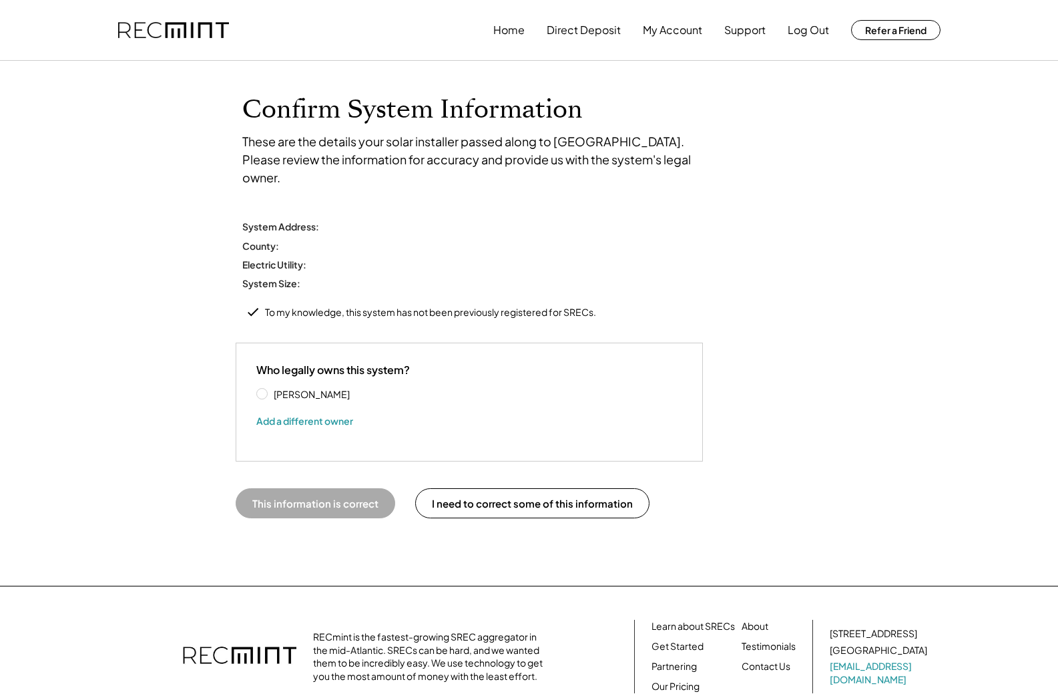 The image size is (1058, 694). What do you see at coordinates (333, 370) in the screenshot?
I see `div: Who legally owns this system?` at bounding box center [333, 370].